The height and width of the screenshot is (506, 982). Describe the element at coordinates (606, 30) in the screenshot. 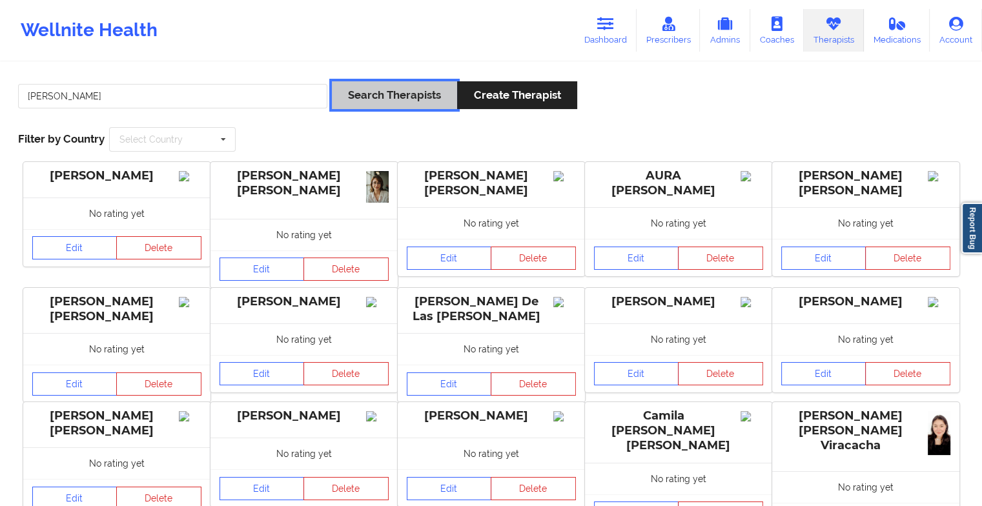

I see `a: Dashboard` at that location.